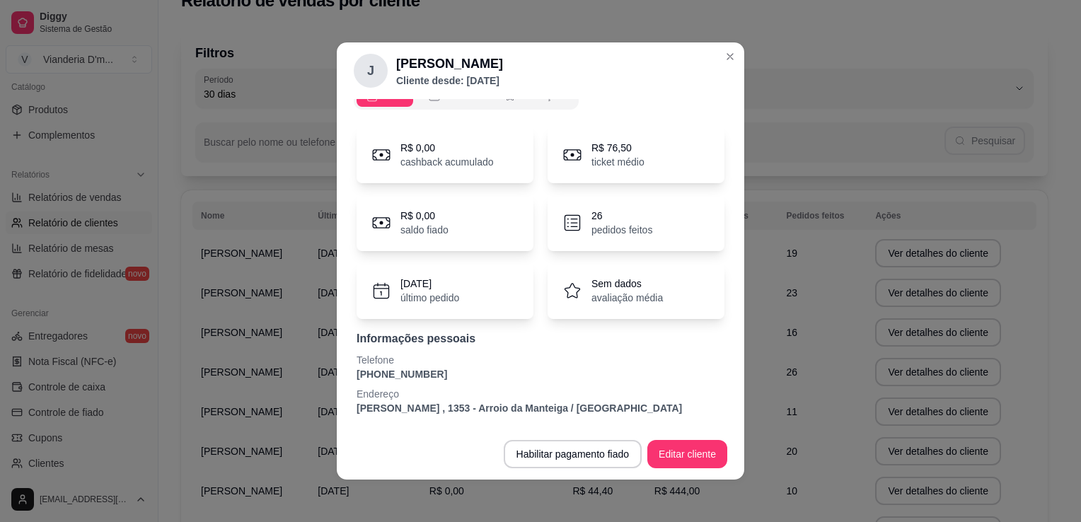  What do you see at coordinates (622, 230) in the screenshot?
I see `p: pedidos feitos` at bounding box center [622, 230].